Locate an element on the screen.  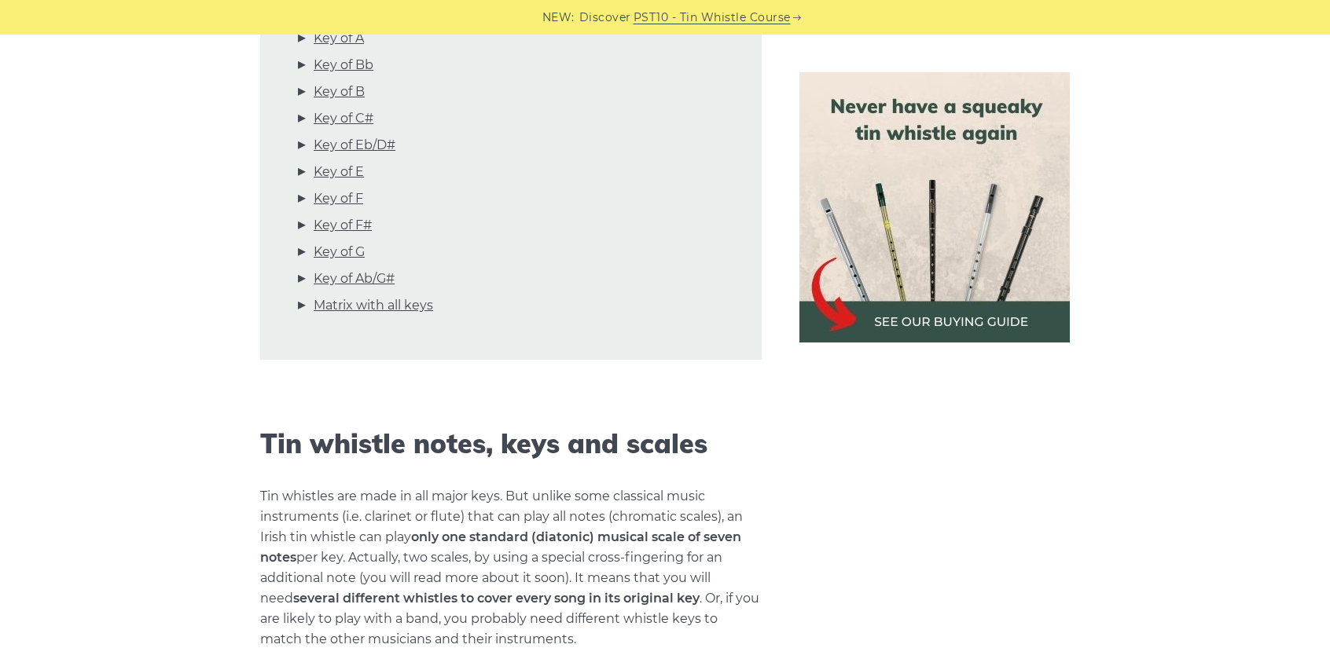
a: Key of F is located at coordinates (338, 199).